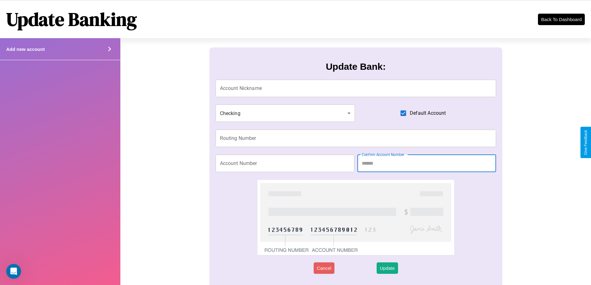 This screenshot has height=285, width=591. What do you see at coordinates (428, 113) in the screenshot?
I see `span: Default Account` at bounding box center [428, 113].